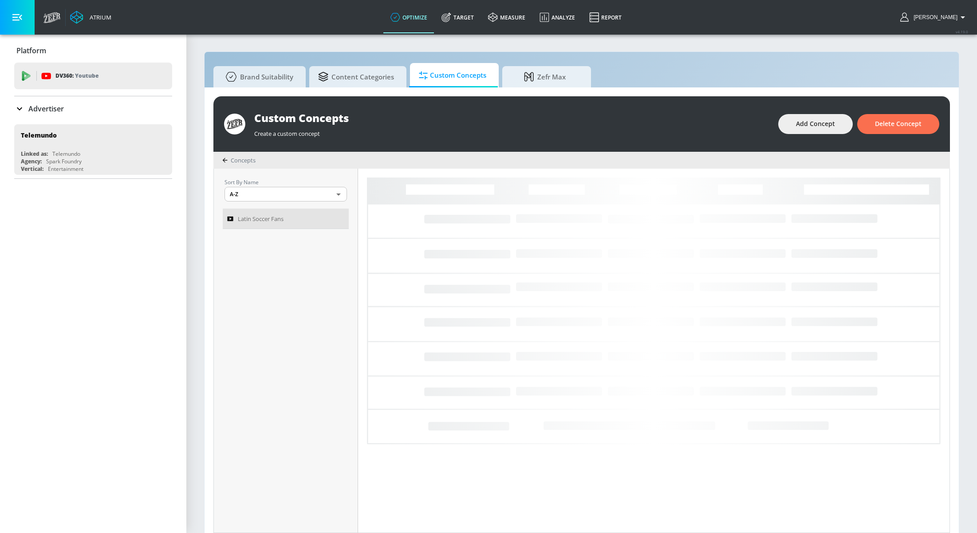 The height and width of the screenshot is (533, 977). I want to click on div: DV360: Youtube, so click(93, 76).